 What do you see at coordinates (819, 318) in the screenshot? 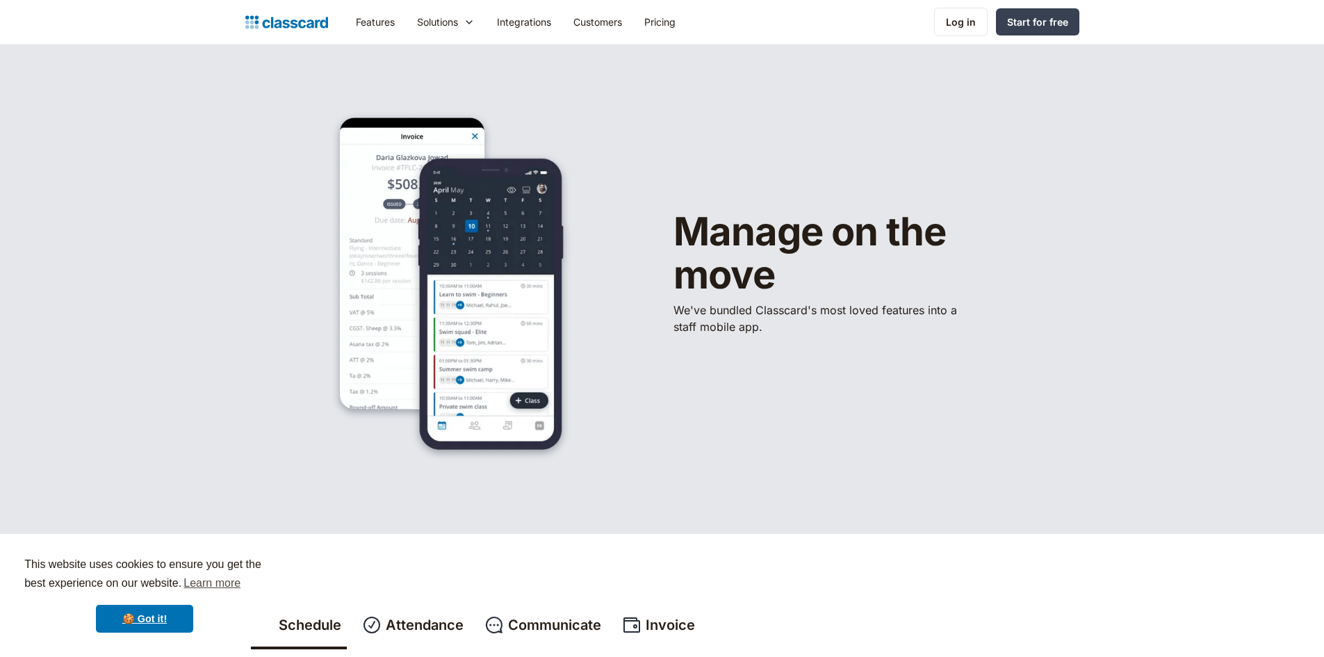
I see `p: We've bundled ​Classcard's most loved features into a staff mobile app.` at bounding box center [819, 318].